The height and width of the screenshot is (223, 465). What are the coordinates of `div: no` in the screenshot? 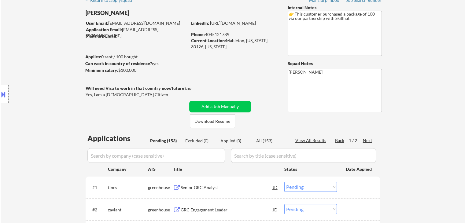 It's located at (195, 88).